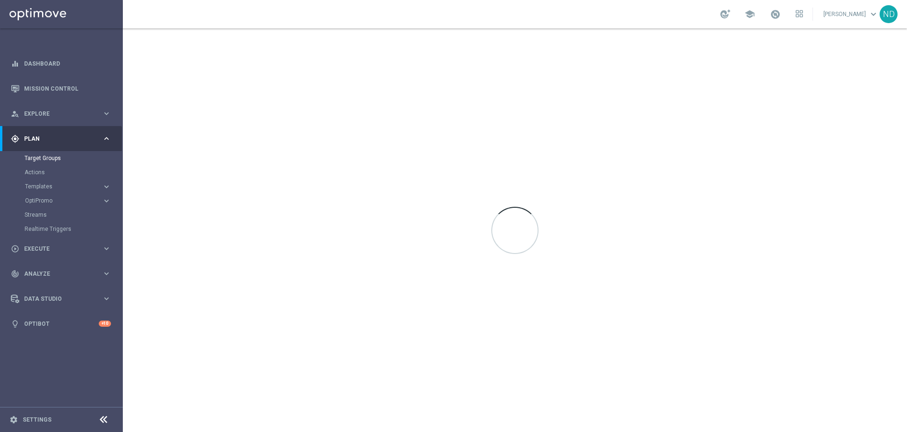 The height and width of the screenshot is (432, 907). Describe the element at coordinates (68, 201) in the screenshot. I see `button: OptiPromo keyboard_arrow_right` at that location.